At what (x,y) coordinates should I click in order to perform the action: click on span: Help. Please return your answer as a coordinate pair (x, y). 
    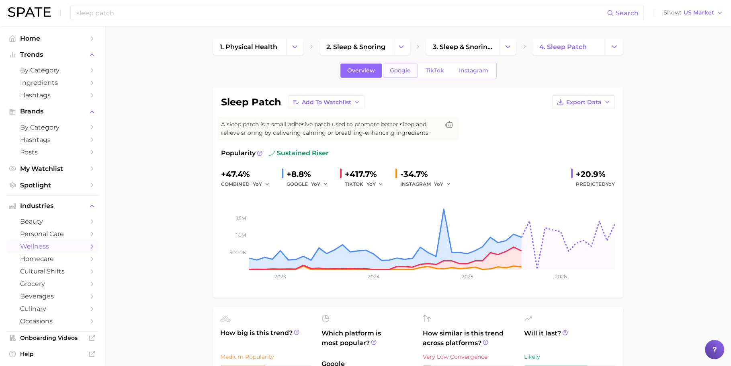
    Looking at the image, I should click on (52, 354).